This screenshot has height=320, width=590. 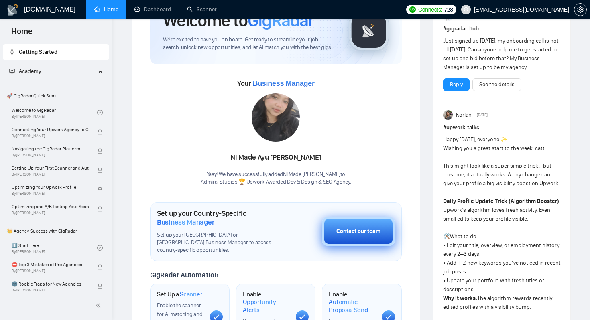 I want to click on li: Getting Started, so click(x=56, y=52).